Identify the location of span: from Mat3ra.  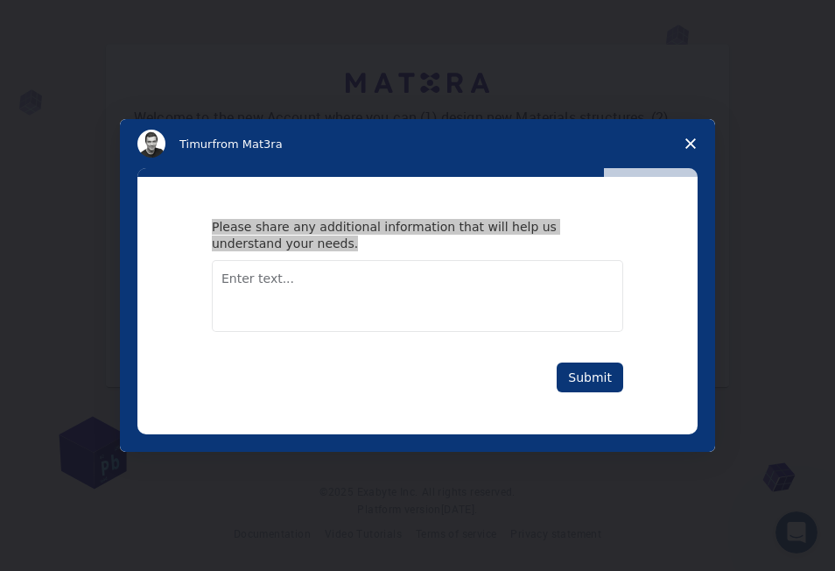
(247, 144).